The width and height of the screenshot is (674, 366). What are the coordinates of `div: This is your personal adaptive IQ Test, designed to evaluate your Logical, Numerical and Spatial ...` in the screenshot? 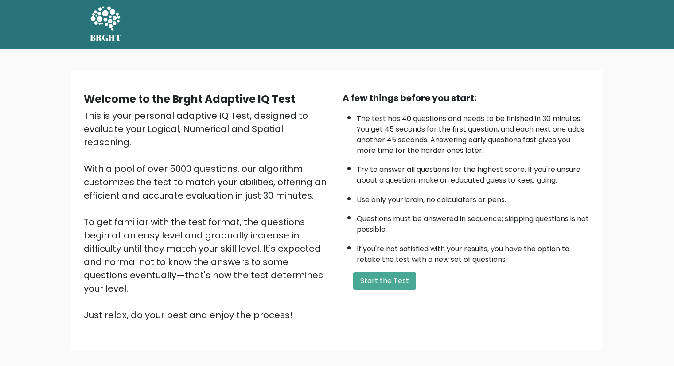 It's located at (208, 215).